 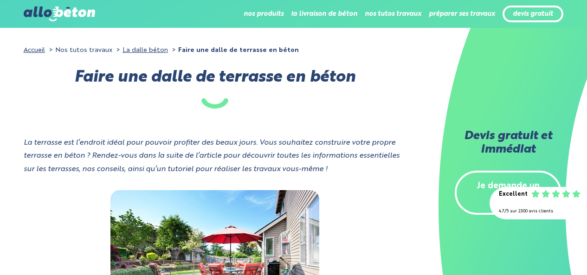 What do you see at coordinates (508, 143) in the screenshot?
I see `h2: Devis gratuit et immédiat` at bounding box center [508, 143].